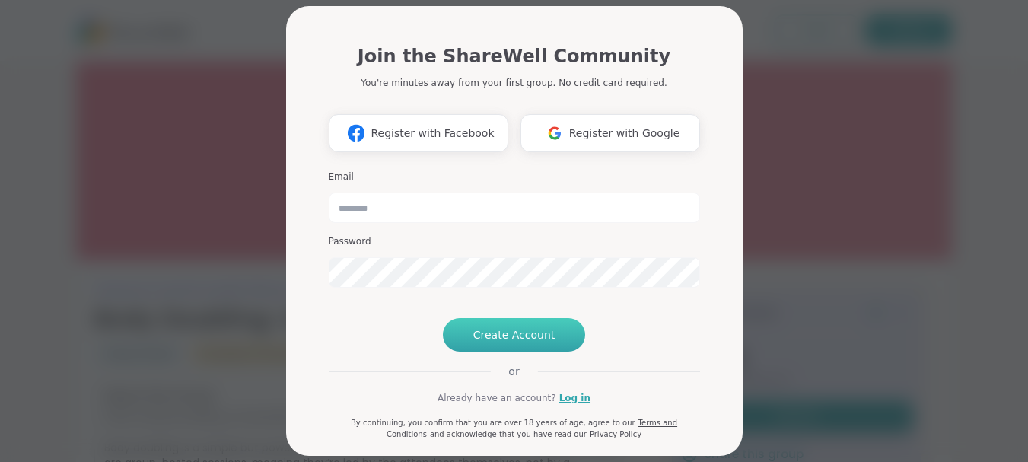  Describe the element at coordinates (514, 83) in the screenshot. I see `p: You're minutes away from your first group. No credit card required.` at that location.